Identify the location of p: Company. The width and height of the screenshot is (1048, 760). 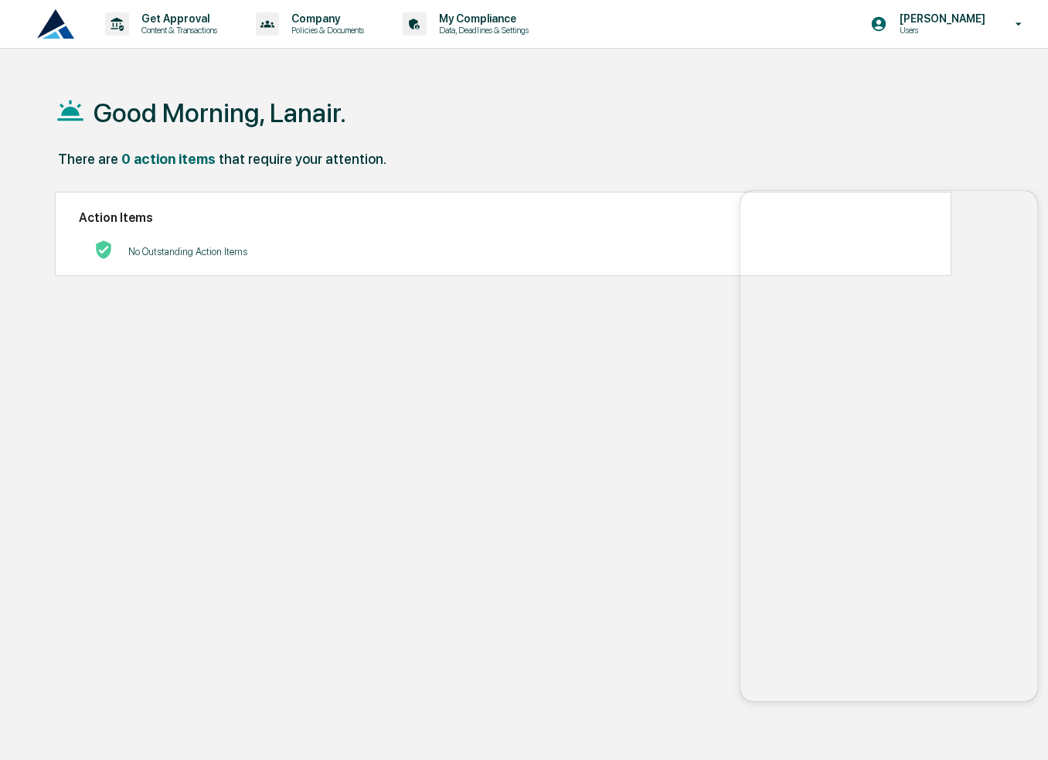
(325, 19).